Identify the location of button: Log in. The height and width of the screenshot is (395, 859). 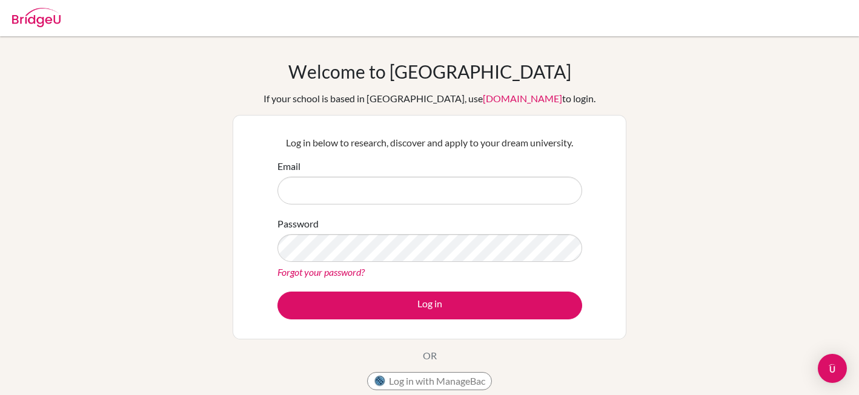
(429, 306).